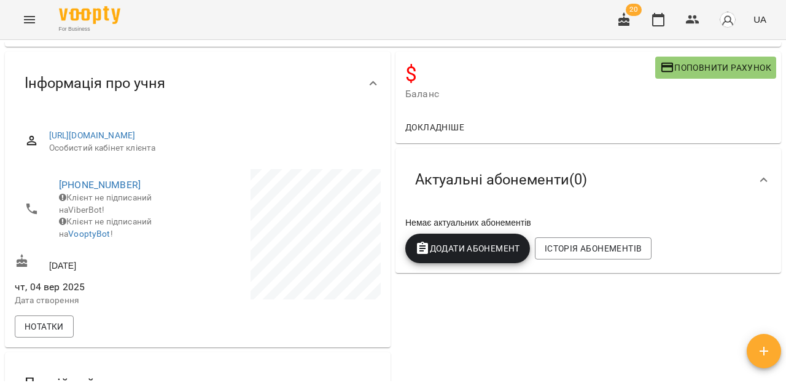  I want to click on div: Немає актуальних абонементів, so click(588, 222).